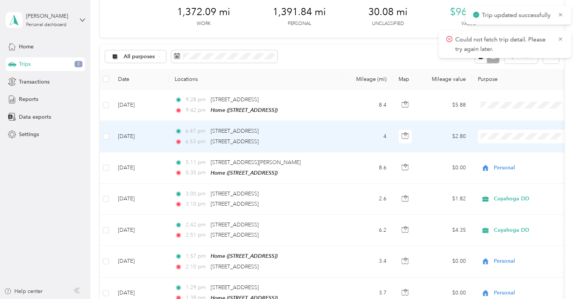  What do you see at coordinates (446, 105) in the screenshot?
I see `td: $5.88` at bounding box center [446, 105].